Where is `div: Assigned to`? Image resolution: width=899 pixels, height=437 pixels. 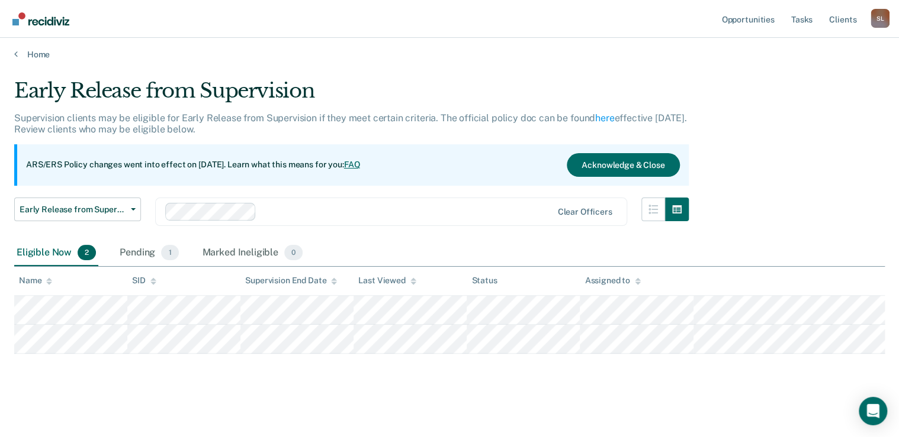 div: Assigned to is located at coordinates (612, 281).